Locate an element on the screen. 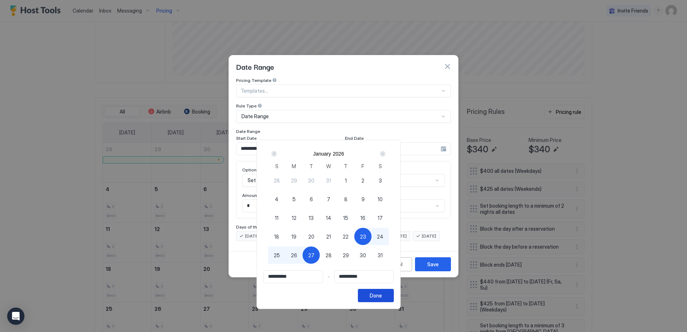  button: 18 is located at coordinates (277, 236).